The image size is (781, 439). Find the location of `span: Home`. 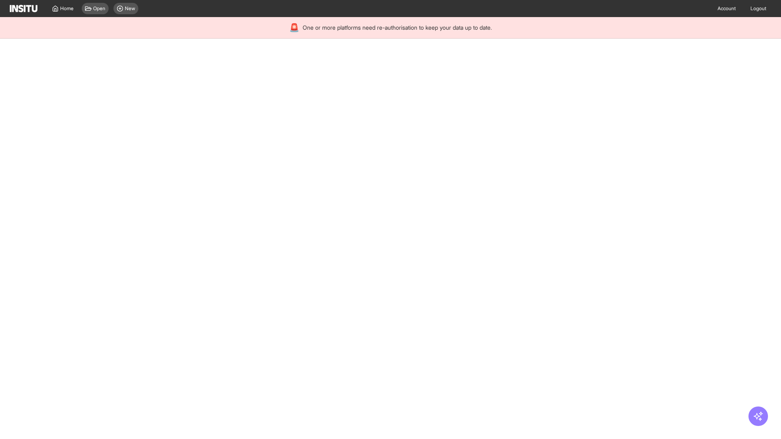

span: Home is located at coordinates (67, 9).